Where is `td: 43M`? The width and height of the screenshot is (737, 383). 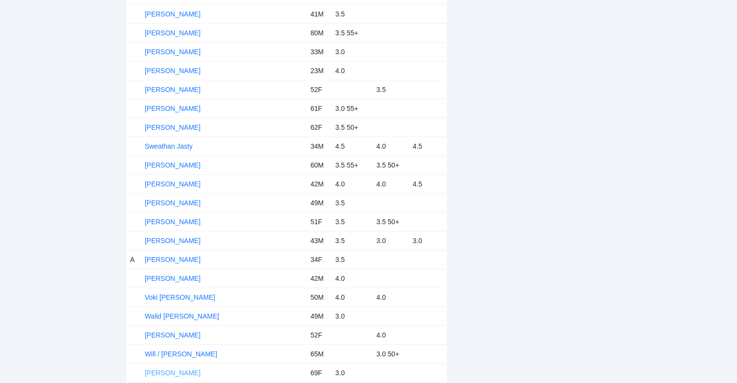 td: 43M is located at coordinates (319, 240).